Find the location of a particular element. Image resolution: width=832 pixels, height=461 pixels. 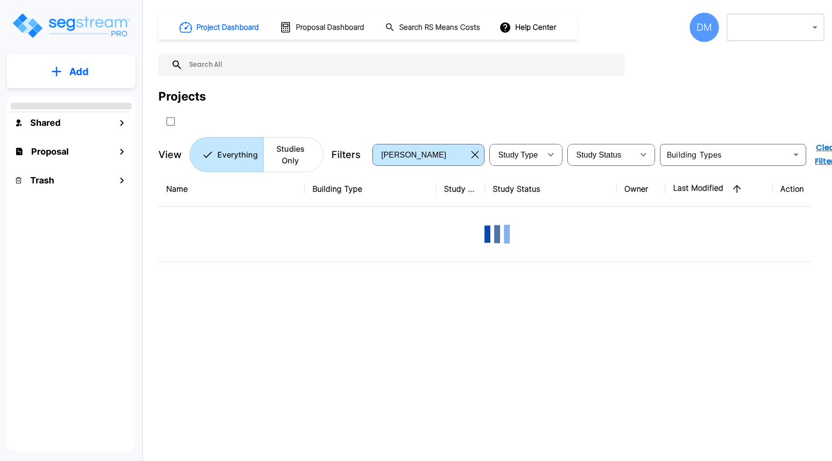

button: SelectAll is located at coordinates (171, 121).